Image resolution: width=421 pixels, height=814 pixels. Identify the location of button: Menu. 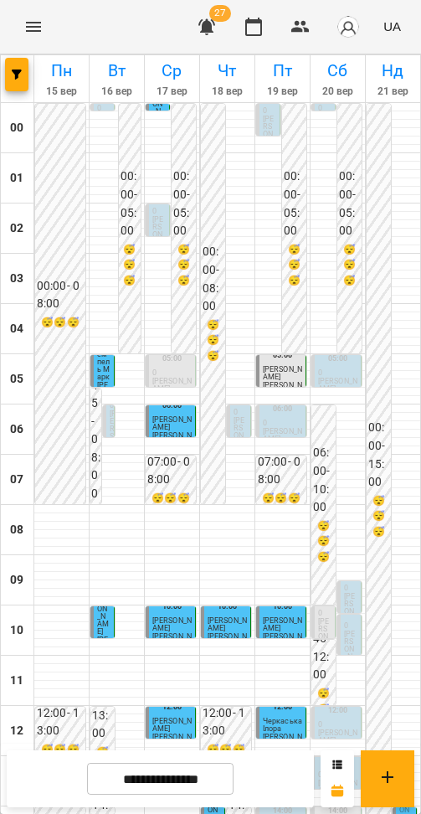
(34, 27).